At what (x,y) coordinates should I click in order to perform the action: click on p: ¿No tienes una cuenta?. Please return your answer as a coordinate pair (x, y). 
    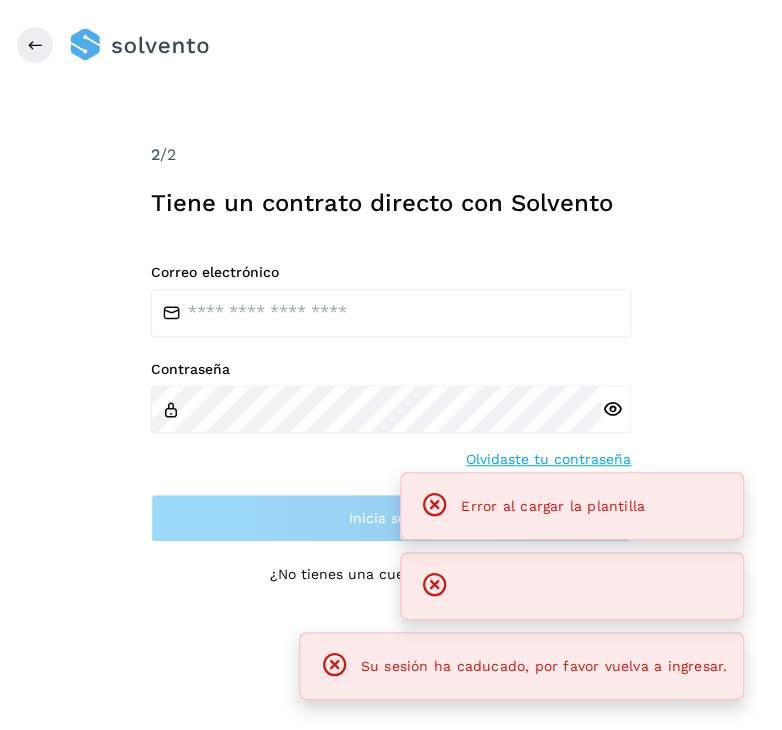
    Looking at the image, I should click on (352, 576).